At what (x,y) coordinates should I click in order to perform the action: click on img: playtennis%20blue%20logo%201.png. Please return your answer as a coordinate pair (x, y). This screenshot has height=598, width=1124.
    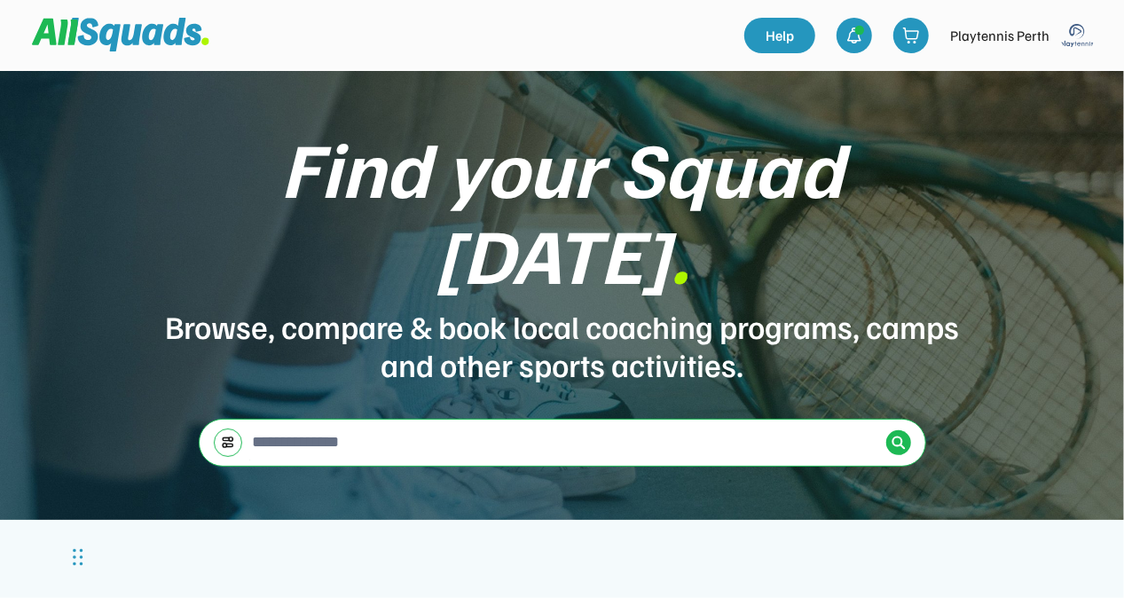
    Looking at the image, I should click on (1078, 35).